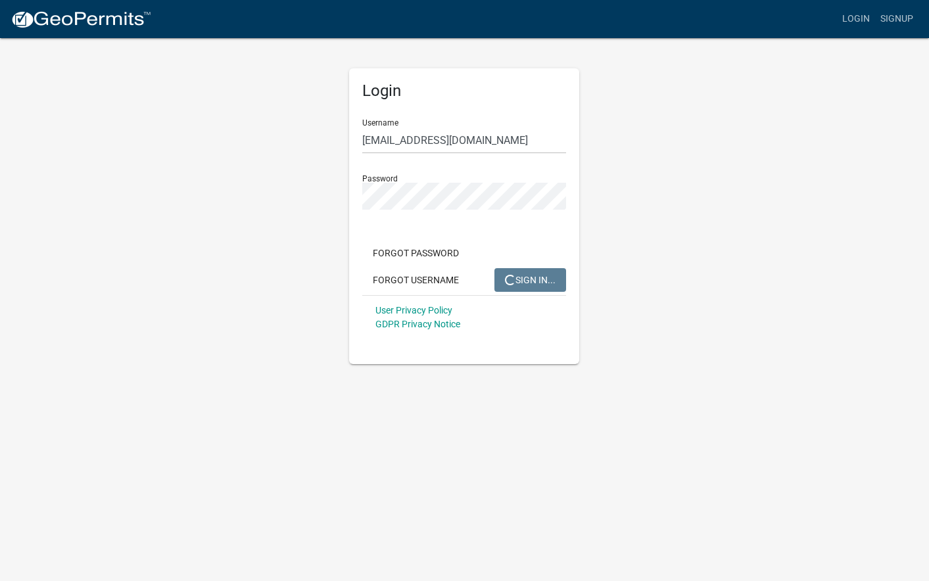 Image resolution: width=929 pixels, height=581 pixels. I want to click on span: SIGN IN..., so click(530, 280).